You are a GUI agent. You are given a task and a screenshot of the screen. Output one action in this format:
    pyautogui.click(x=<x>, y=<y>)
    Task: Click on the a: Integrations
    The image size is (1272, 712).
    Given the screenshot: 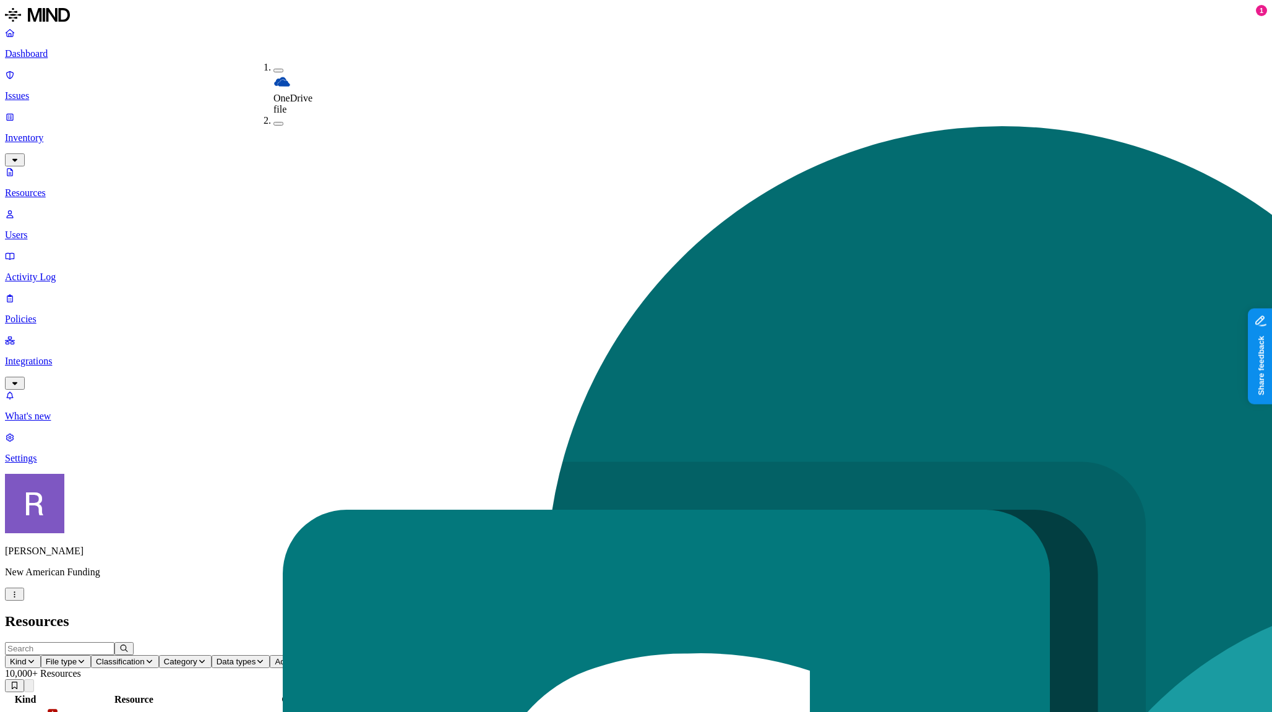 What is the action you would take?
    pyautogui.click(x=636, y=361)
    